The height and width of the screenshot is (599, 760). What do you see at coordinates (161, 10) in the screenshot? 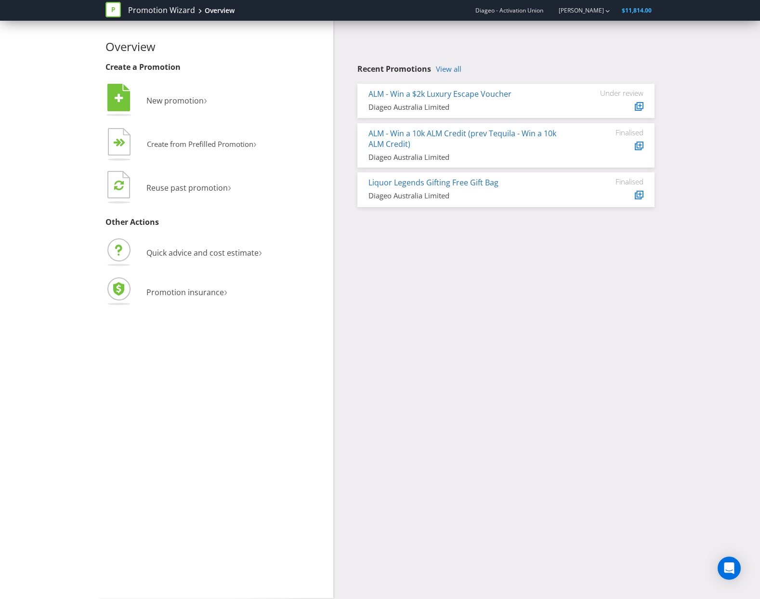
I see `a: Promotion Wizard` at bounding box center [161, 10].